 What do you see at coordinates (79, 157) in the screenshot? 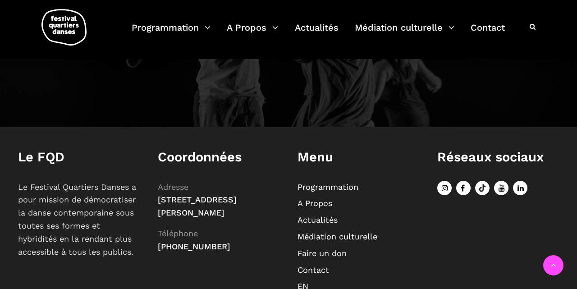
I see `h1: Le FQD` at bounding box center [79, 157].